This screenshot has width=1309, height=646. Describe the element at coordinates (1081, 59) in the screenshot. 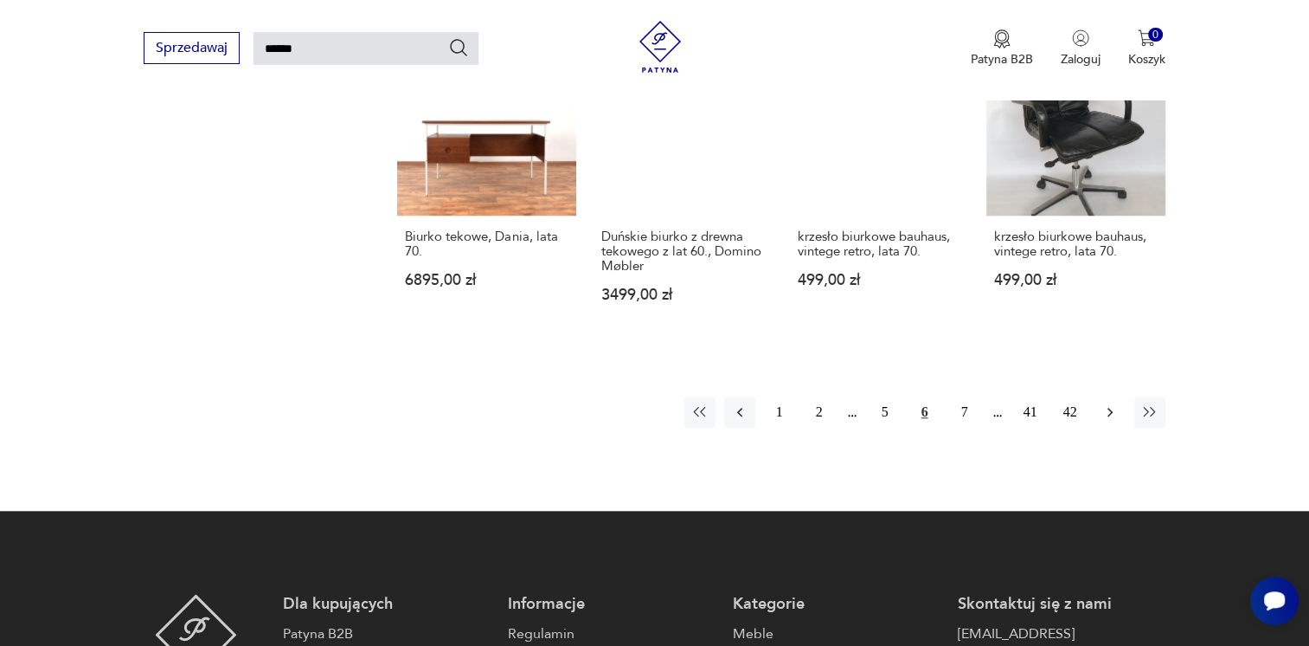

I see `p: Zaloguj` at that location.